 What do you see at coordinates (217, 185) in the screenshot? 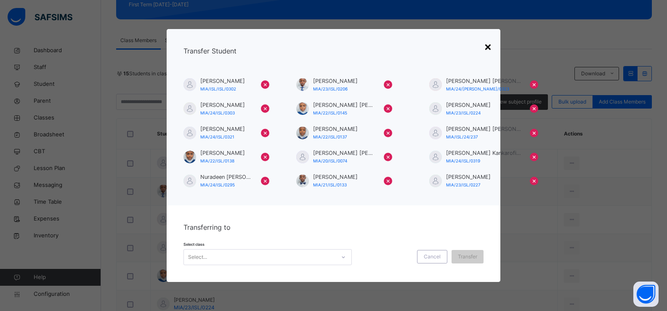
I see `span: MIA/24/ISL/0295` at bounding box center [217, 185].